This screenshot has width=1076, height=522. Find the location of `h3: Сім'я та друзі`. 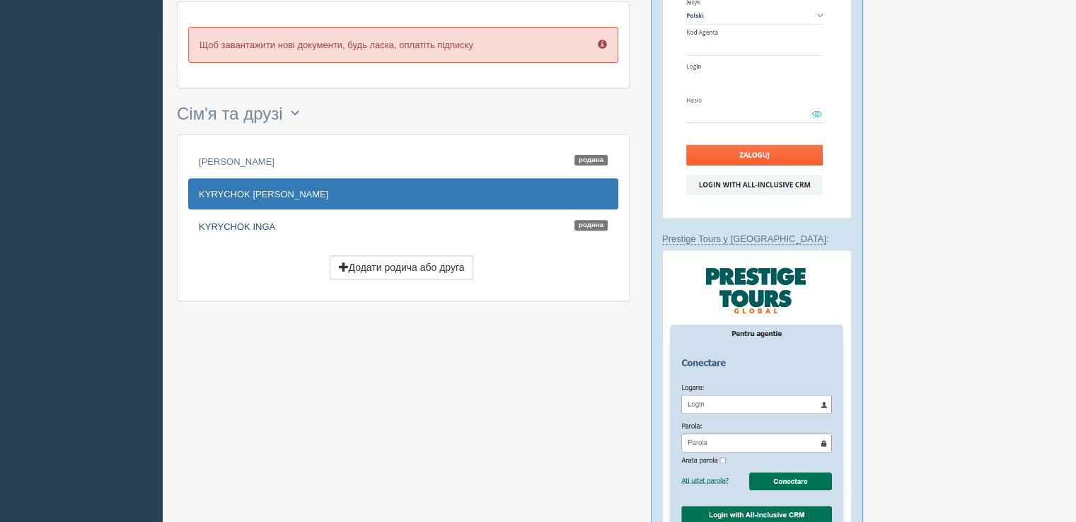

h3: Сім'я та друзі is located at coordinates (403, 115).